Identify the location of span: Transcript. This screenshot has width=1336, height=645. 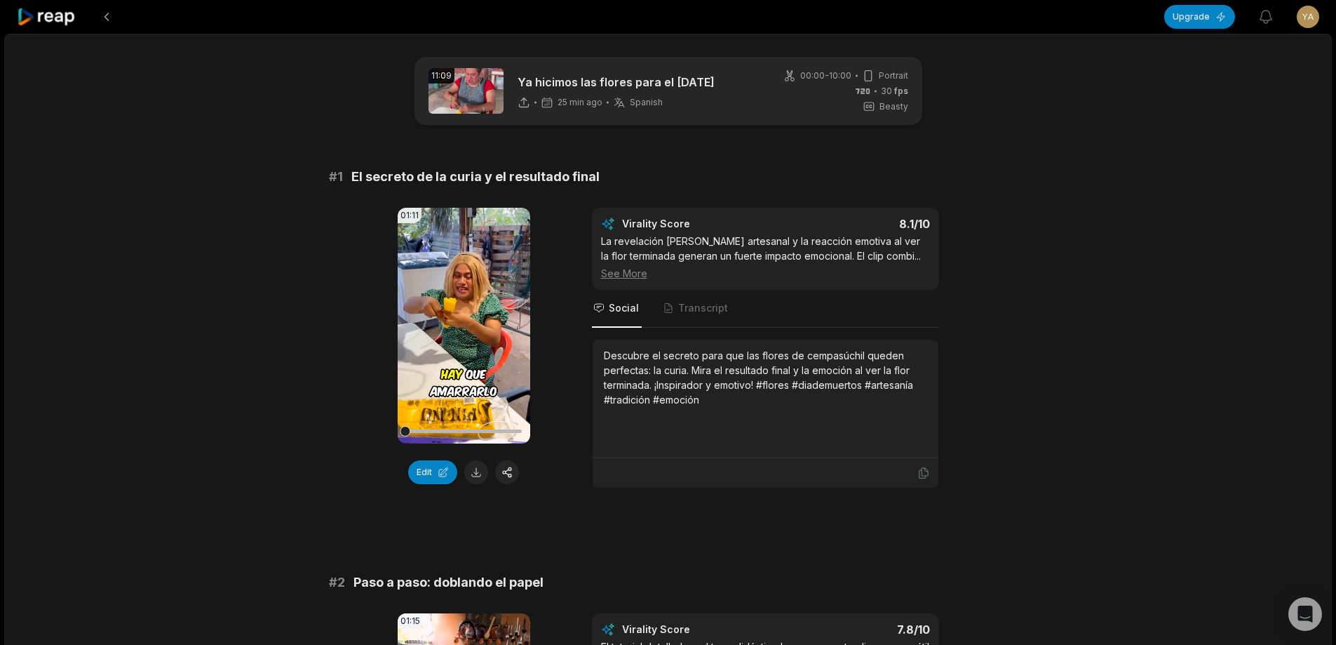
(703, 308).